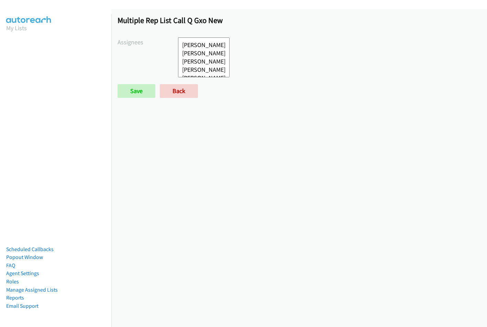 This screenshot has width=487, height=327. Describe the element at coordinates (22, 306) in the screenshot. I see `a: Email Support` at that location.